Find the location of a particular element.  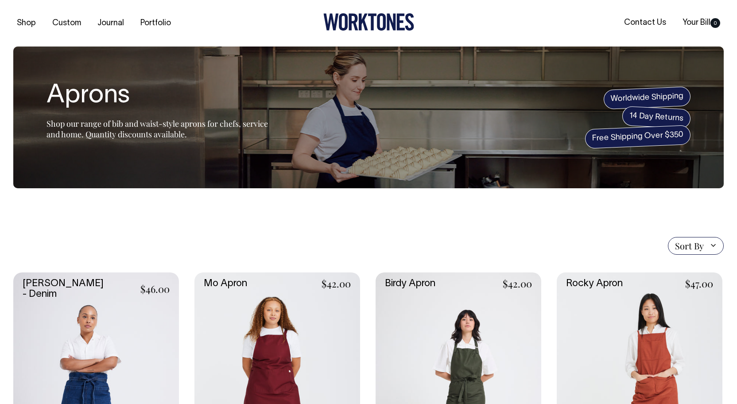

a: Shop is located at coordinates (26, 23).